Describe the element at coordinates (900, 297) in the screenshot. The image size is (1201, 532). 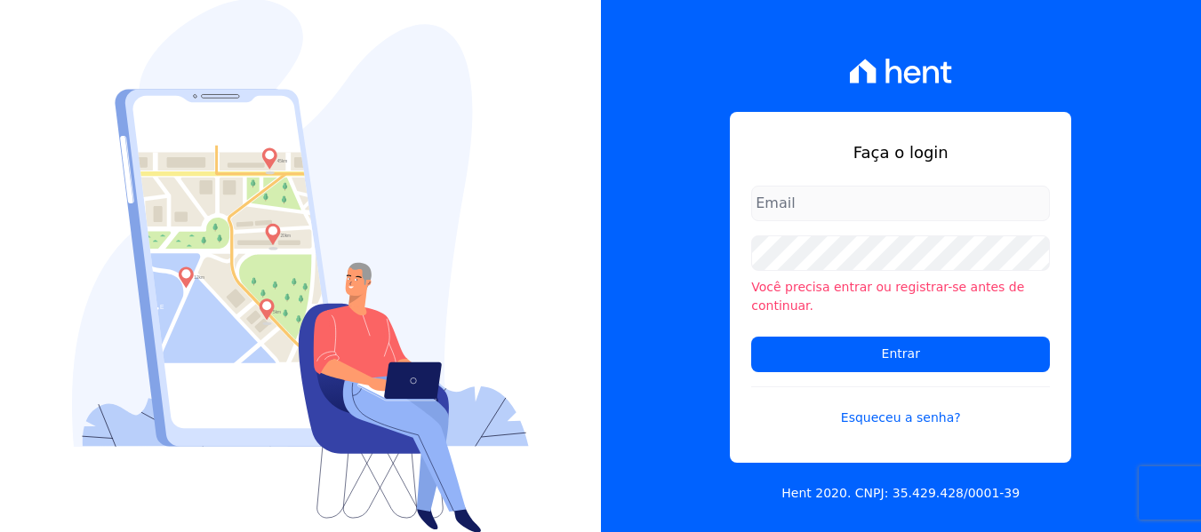
I see `li: Você precisa entrar ou registrar-se antes de continuar.` at that location.